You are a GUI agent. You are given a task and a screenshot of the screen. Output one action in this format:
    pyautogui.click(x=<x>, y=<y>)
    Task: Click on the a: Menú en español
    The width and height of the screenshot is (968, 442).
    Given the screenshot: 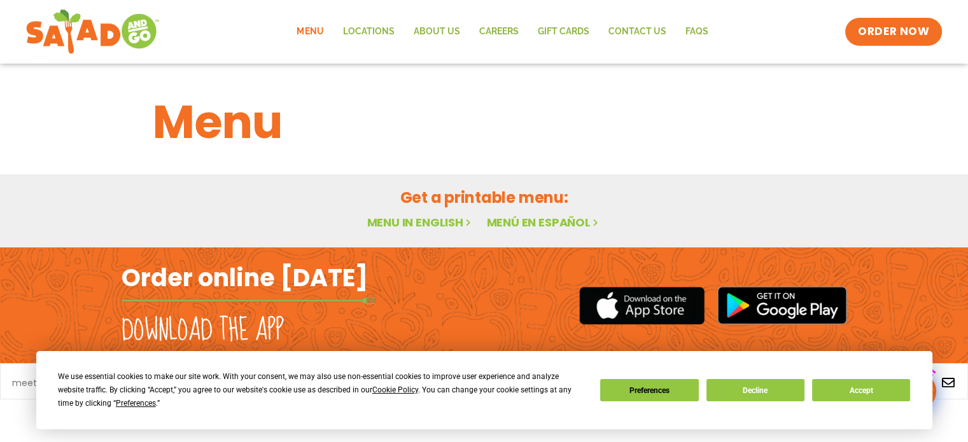 What is the action you would take?
    pyautogui.click(x=543, y=222)
    